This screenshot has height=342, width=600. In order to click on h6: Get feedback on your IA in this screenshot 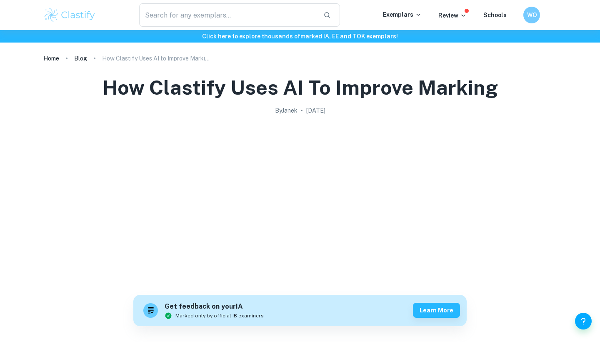, I will do `click(214, 306)`.